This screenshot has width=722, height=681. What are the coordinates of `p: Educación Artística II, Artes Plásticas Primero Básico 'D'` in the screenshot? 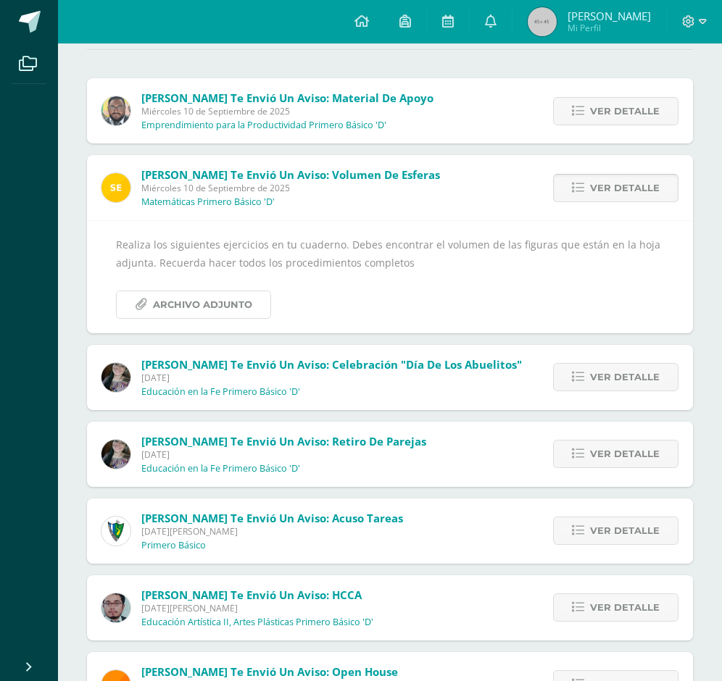 It's located at (257, 622).